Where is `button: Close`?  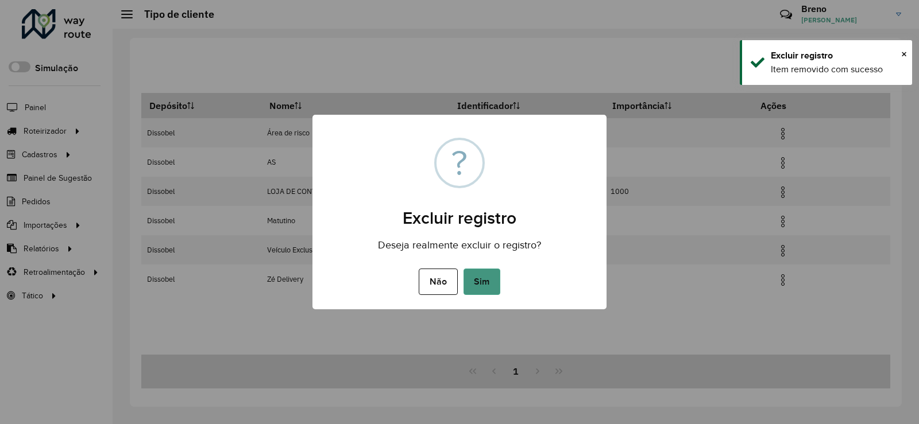
button: Close is located at coordinates (904, 54).